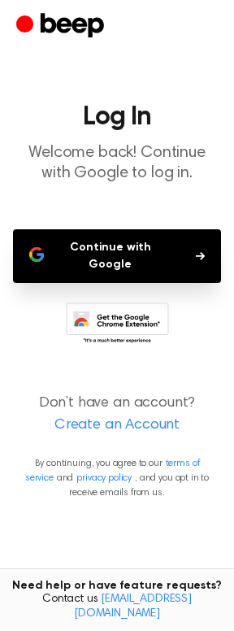 The image size is (234, 631). I want to click on p: By continuing, you agree to our and , and you opt in to receive emails from us., so click(117, 478).